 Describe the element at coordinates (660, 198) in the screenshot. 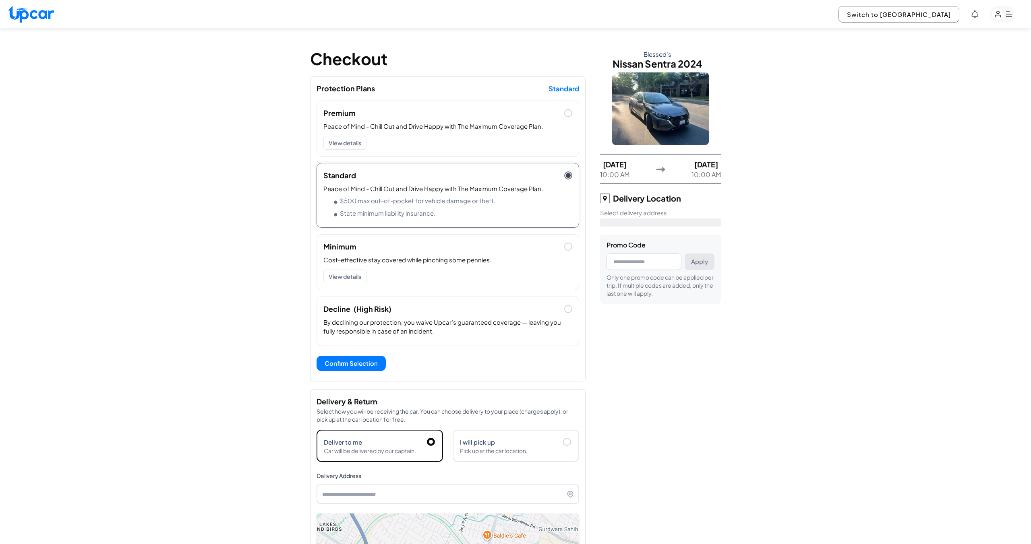

I see `h3: Delivery Location` at that location.